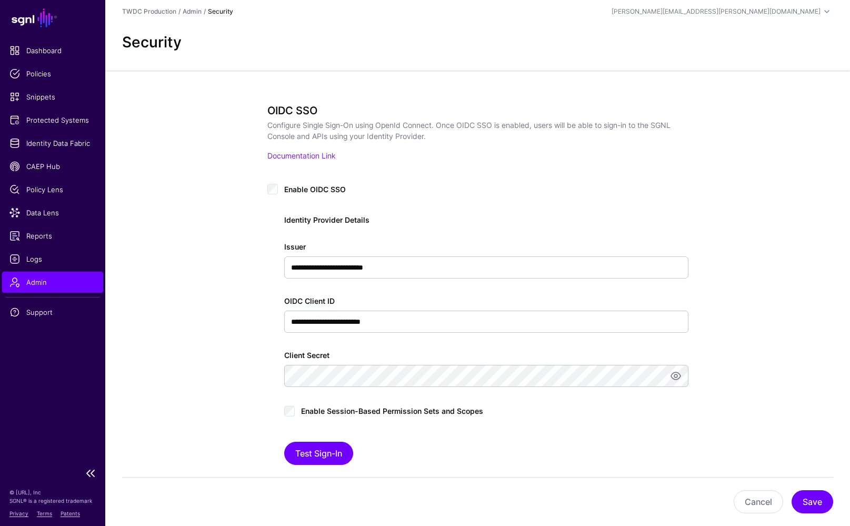  I want to click on span: Support, so click(53, 312).